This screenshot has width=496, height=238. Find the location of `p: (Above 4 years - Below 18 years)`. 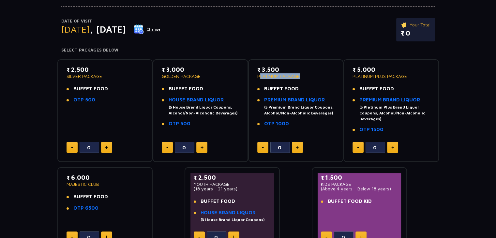

p: (Above 4 years - Below 18 years) is located at coordinates (359, 189).